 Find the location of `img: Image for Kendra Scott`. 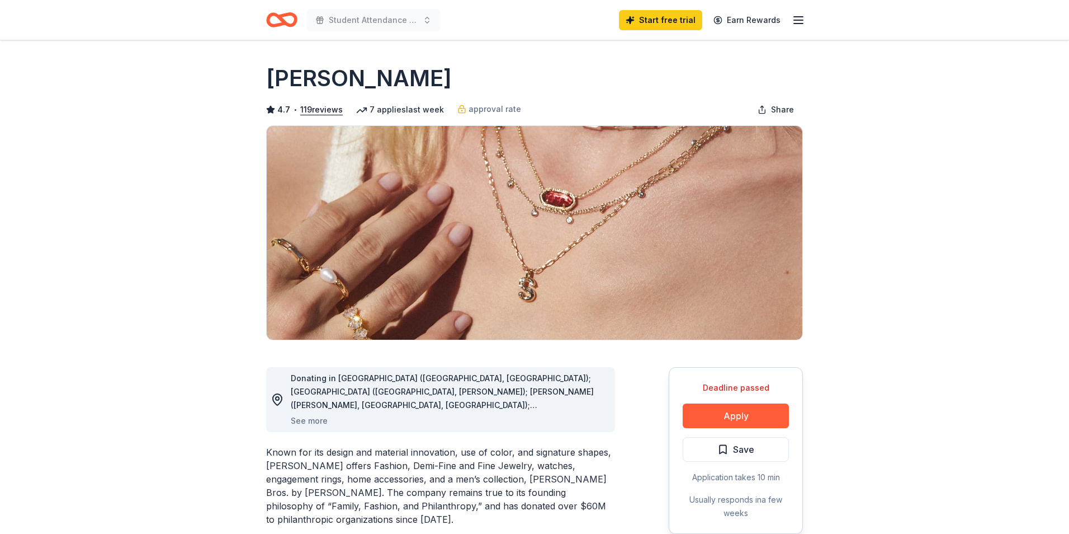

img: Image for Kendra Scott is located at coordinates (535, 233).